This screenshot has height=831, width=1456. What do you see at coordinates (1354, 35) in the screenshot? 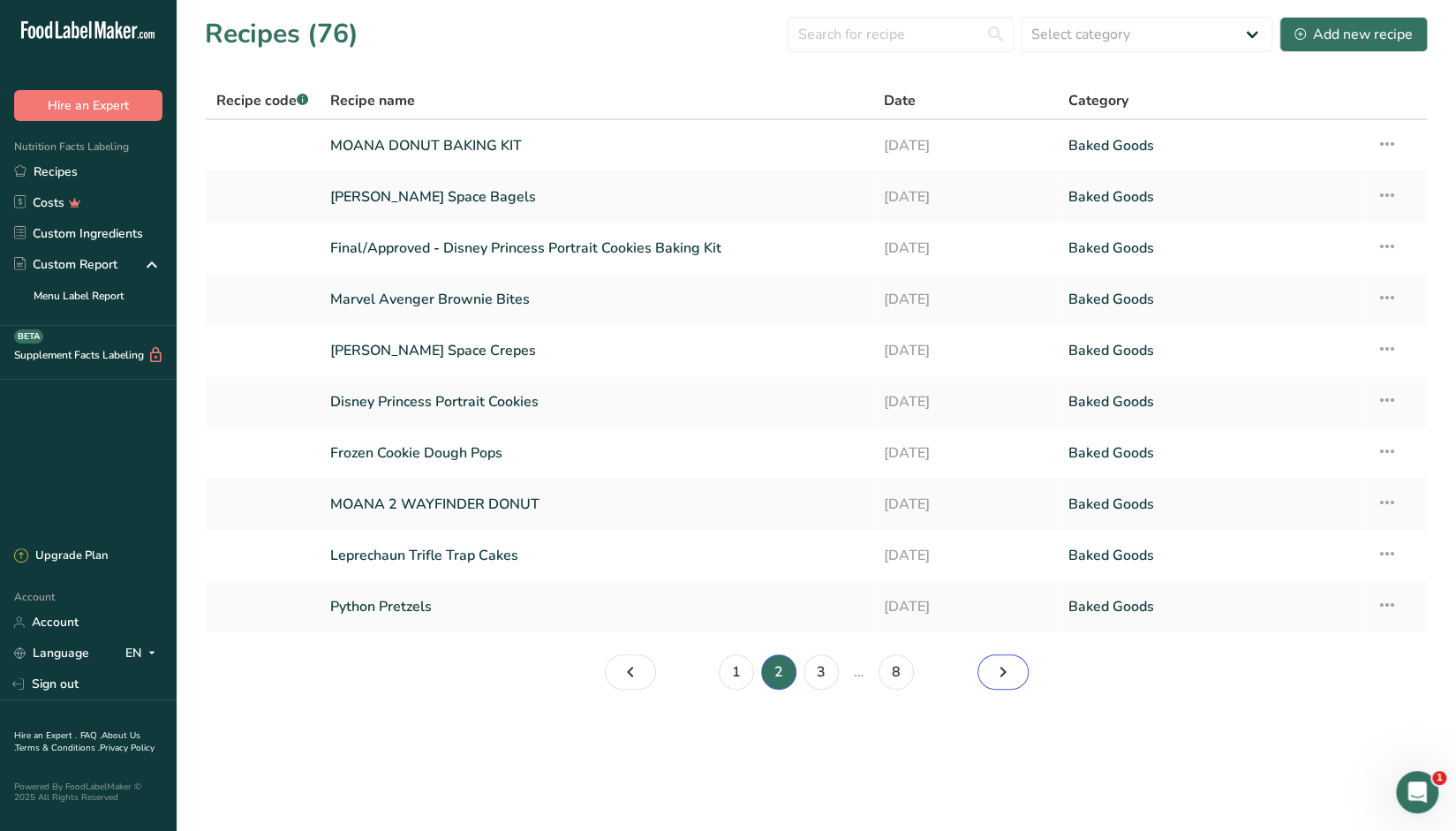
I see `div: Add new recipe` at bounding box center [1354, 35].